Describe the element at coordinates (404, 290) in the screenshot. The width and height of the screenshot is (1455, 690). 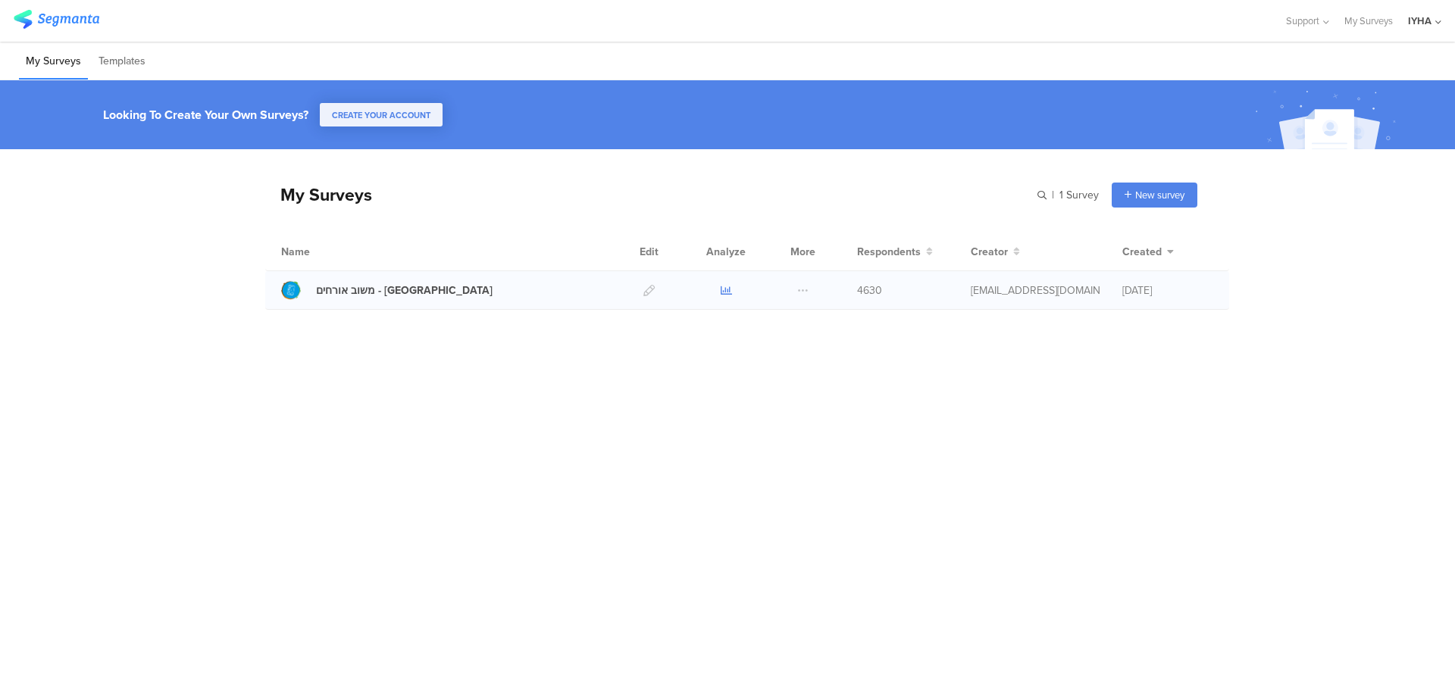
I see `div: משוב אורחים - בית שאן` at that location.